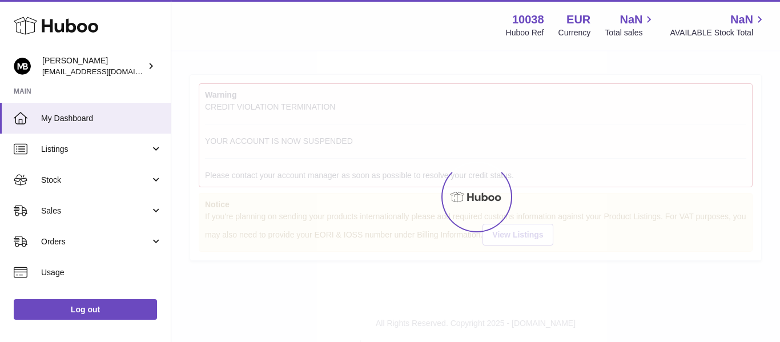 This screenshot has height=342, width=780. I want to click on strong: 10038, so click(528, 19).